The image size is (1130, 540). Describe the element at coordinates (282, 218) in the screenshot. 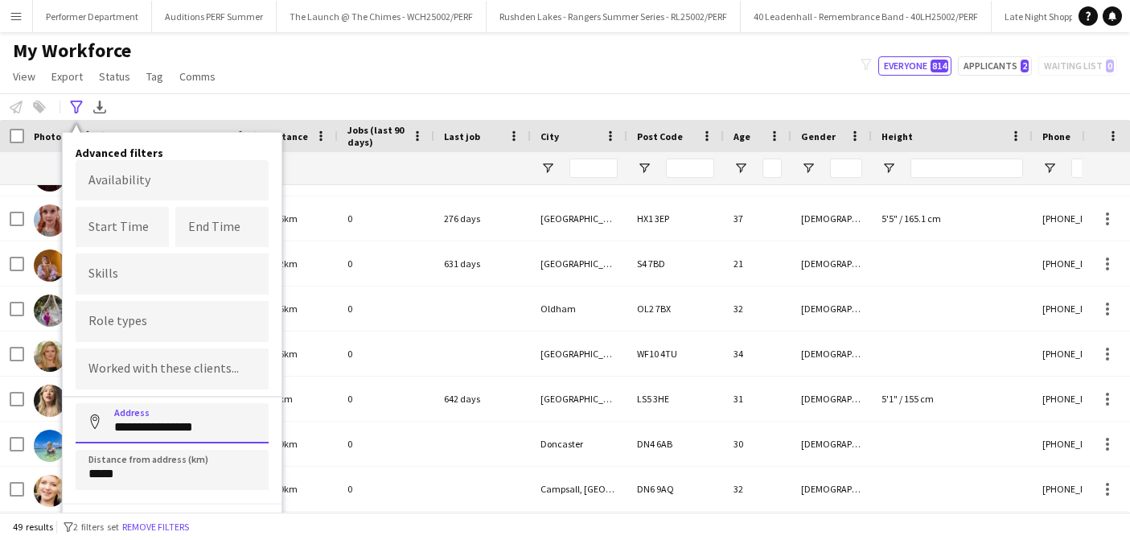

I see `span: 23.6km` at that location.